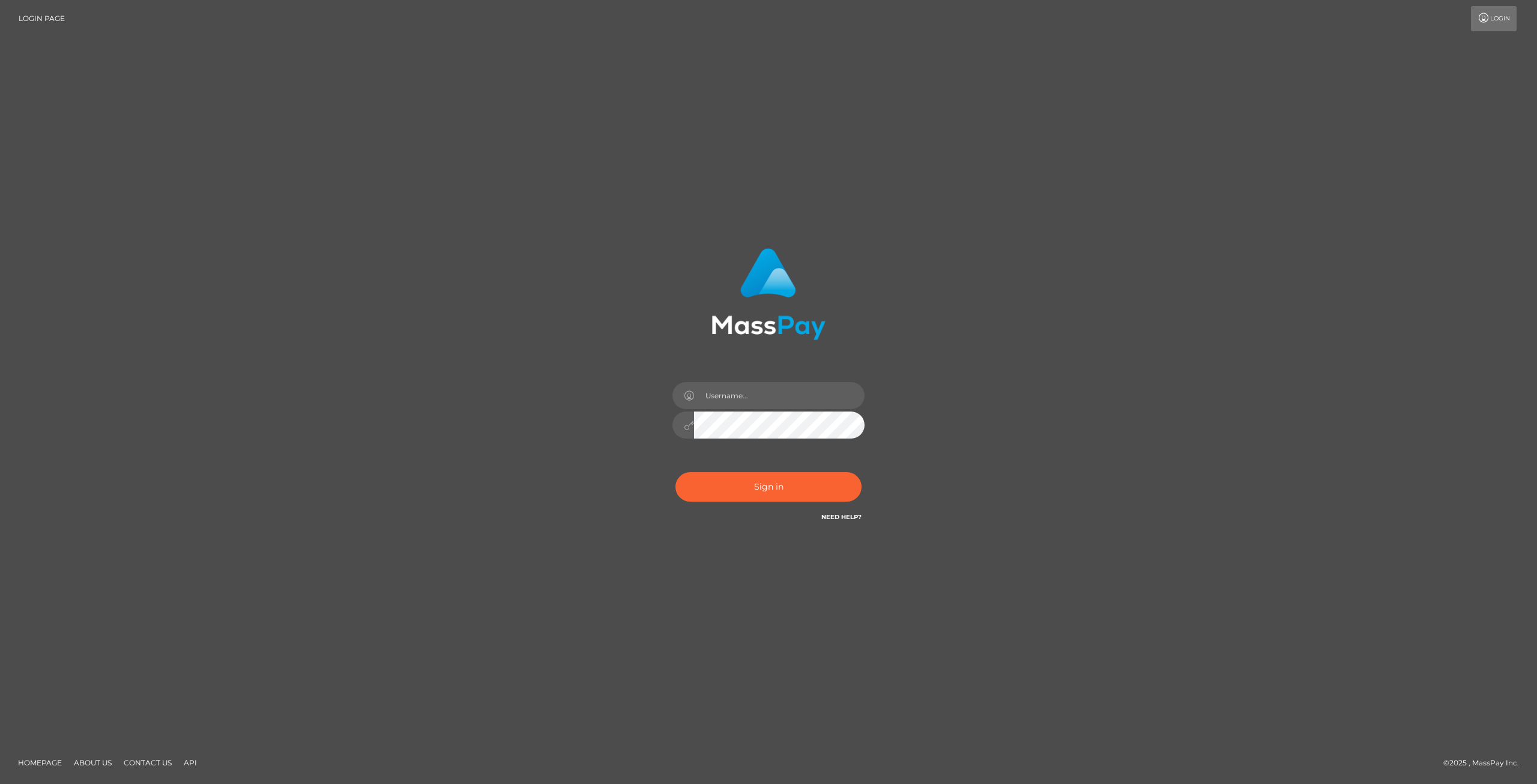  What do you see at coordinates (92, 762) in the screenshot?
I see `a: About Us` at bounding box center [92, 762].